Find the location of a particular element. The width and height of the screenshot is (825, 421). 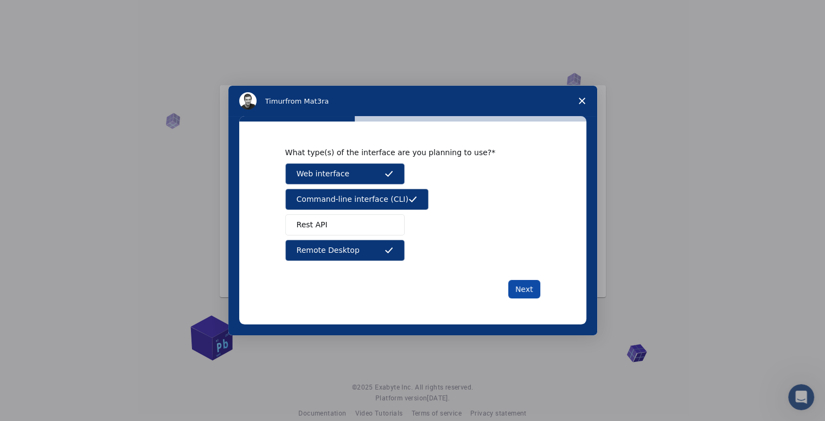

button: Command-line interface (CLI) is located at coordinates (357, 199).